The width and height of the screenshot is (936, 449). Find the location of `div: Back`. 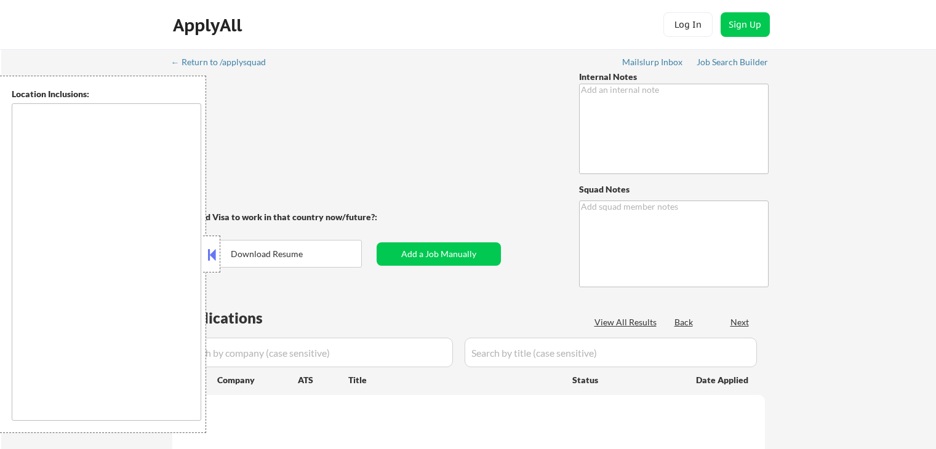

div: Back is located at coordinates (685, 323).